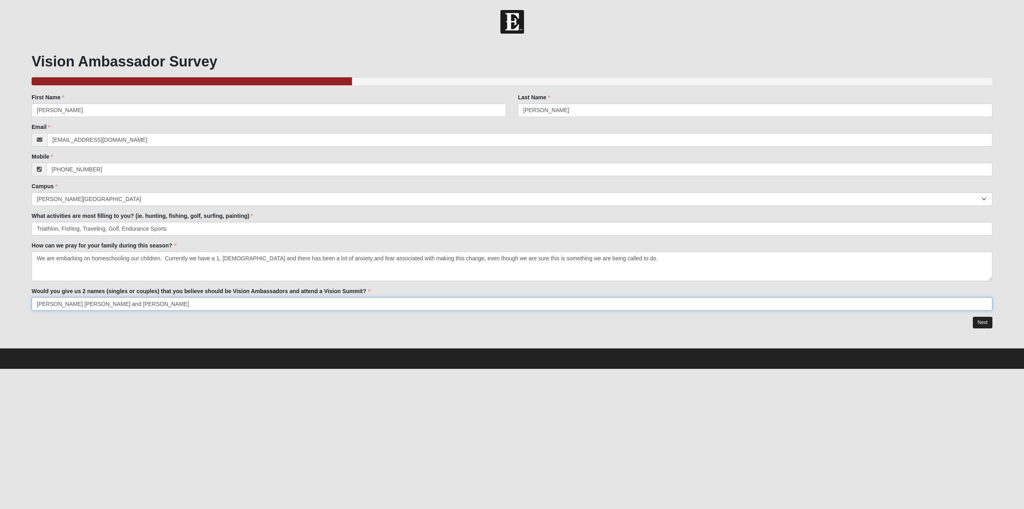 The image size is (1024, 509). What do you see at coordinates (104, 245) in the screenshot?
I see `label: How can we pray for your family during this season?` at bounding box center [104, 245].